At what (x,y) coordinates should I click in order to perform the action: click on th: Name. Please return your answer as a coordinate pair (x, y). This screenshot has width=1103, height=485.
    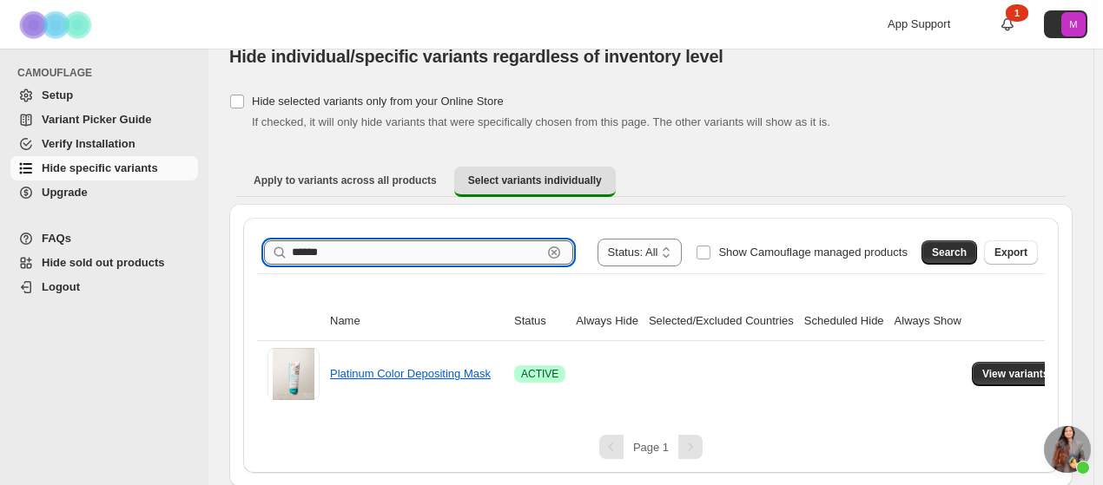
    Looking at the image, I should click on (417, 321).